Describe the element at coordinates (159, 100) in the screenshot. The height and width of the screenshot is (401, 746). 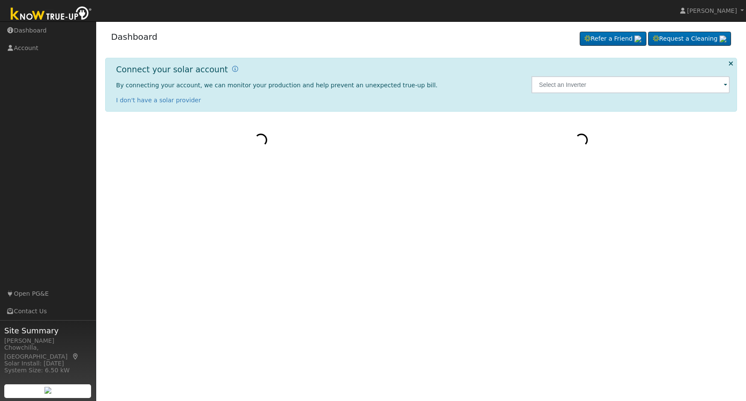
I see `a: I don't have a solar provider` at that location.